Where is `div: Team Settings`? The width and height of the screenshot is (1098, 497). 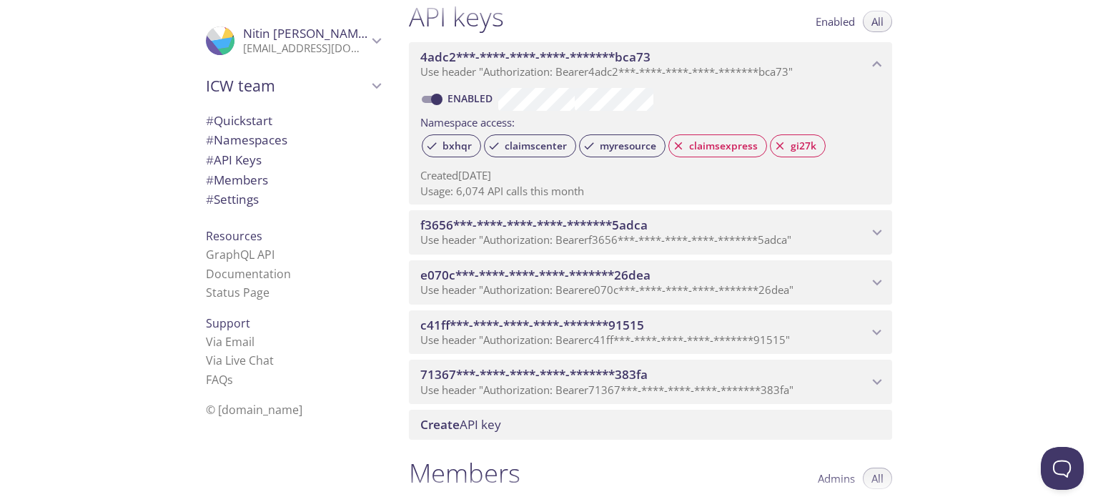
div: Team Settings is located at coordinates (293, 199).